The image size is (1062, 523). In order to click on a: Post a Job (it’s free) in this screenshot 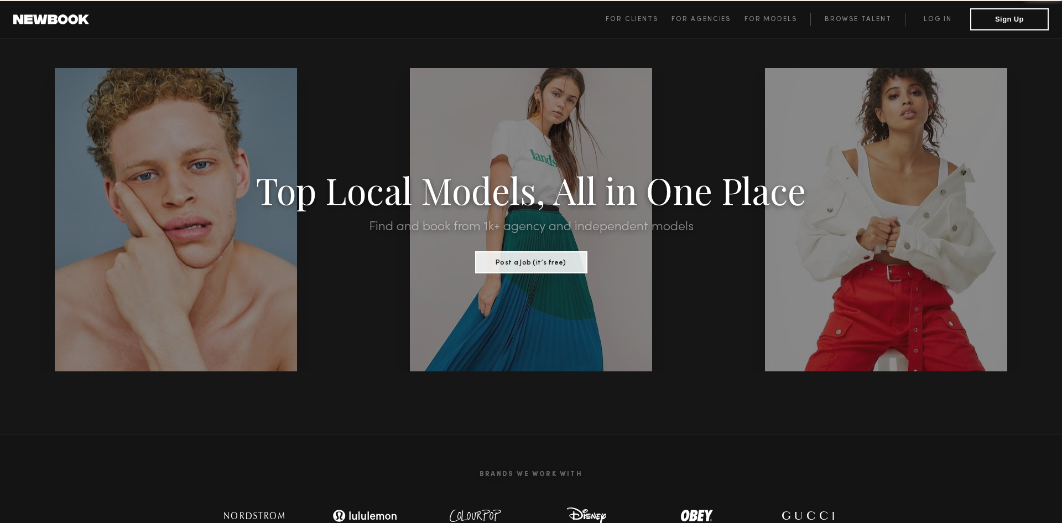, I will do `click(531, 261)`.